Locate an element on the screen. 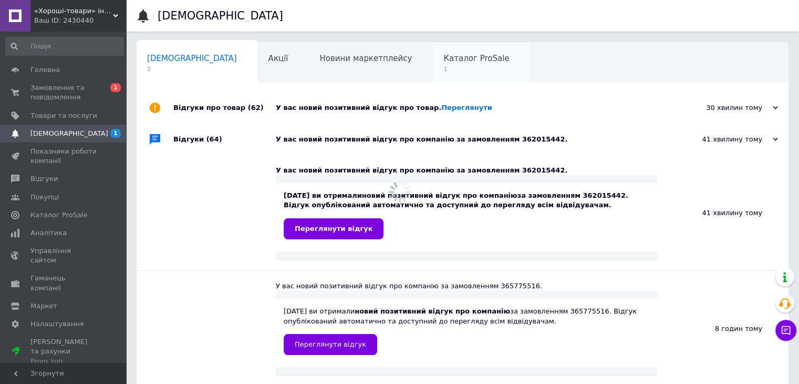 Image resolution: width=799 pixels, height=384 pixels. span: Показники роботи компанії is located at coordinates (64, 156).